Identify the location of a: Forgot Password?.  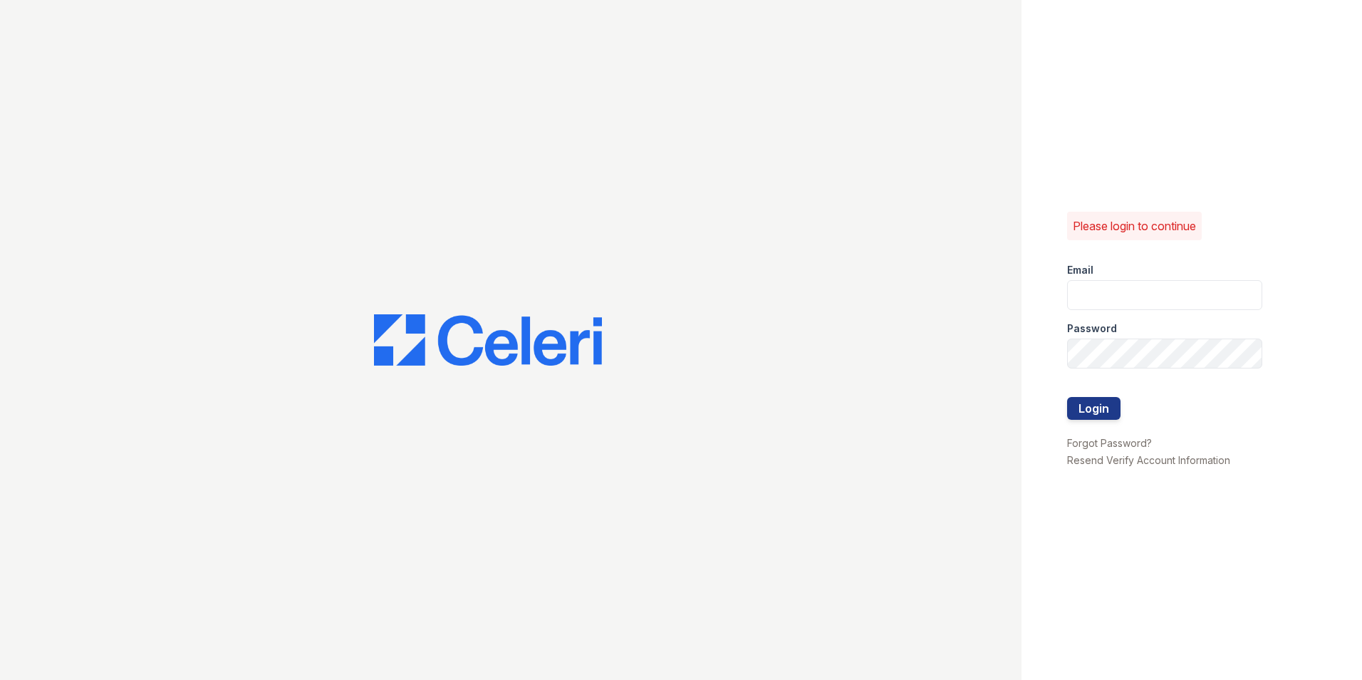
(1109, 442).